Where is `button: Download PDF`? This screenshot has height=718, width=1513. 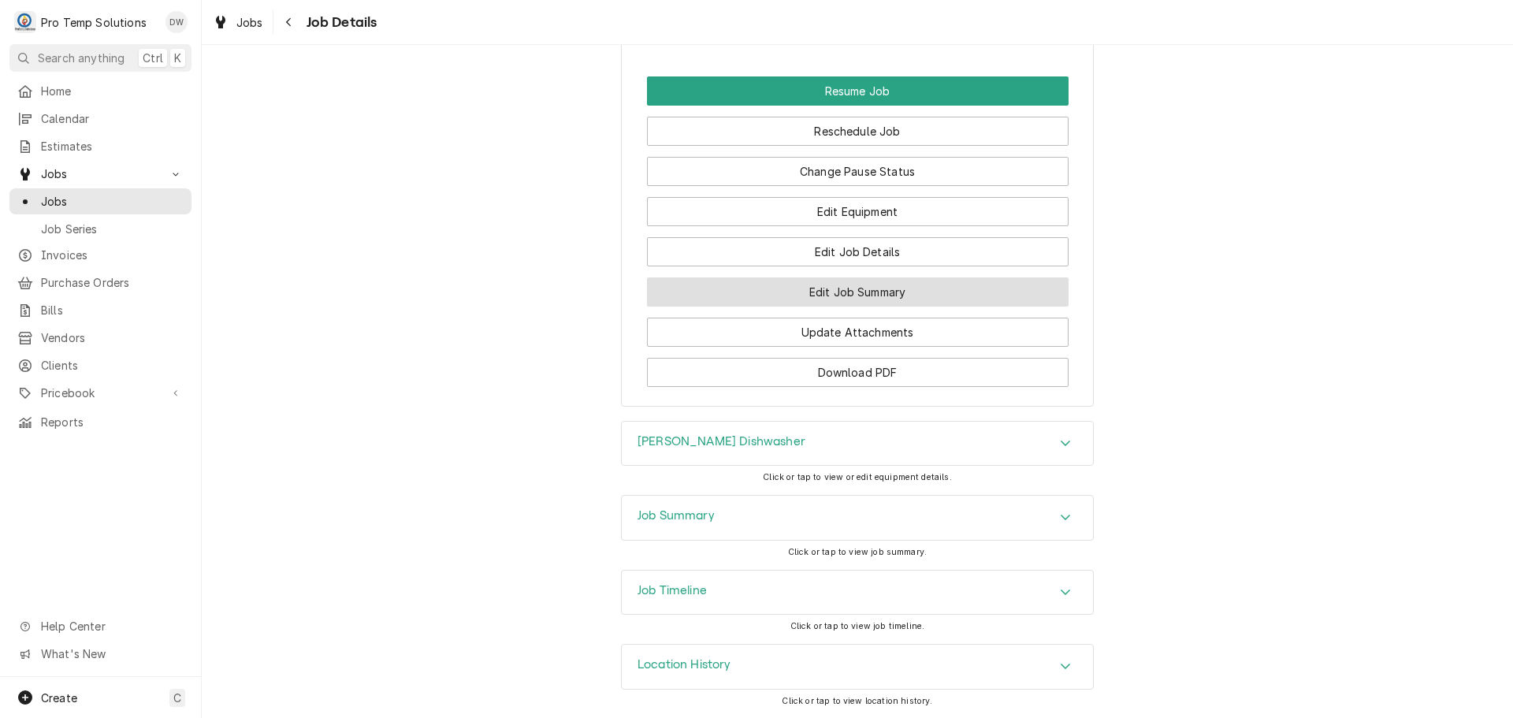
button: Download PDF is located at coordinates (858, 372).